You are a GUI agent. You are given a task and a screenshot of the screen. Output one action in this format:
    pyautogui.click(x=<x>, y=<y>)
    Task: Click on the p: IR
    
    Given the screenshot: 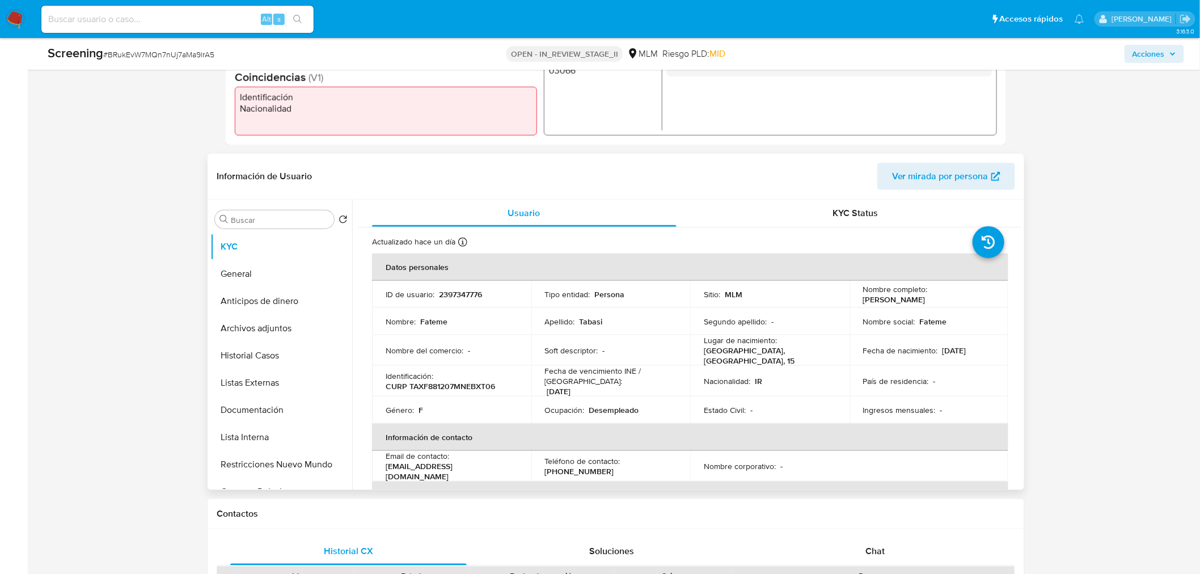 What is the action you would take?
    pyautogui.click(x=758, y=381)
    